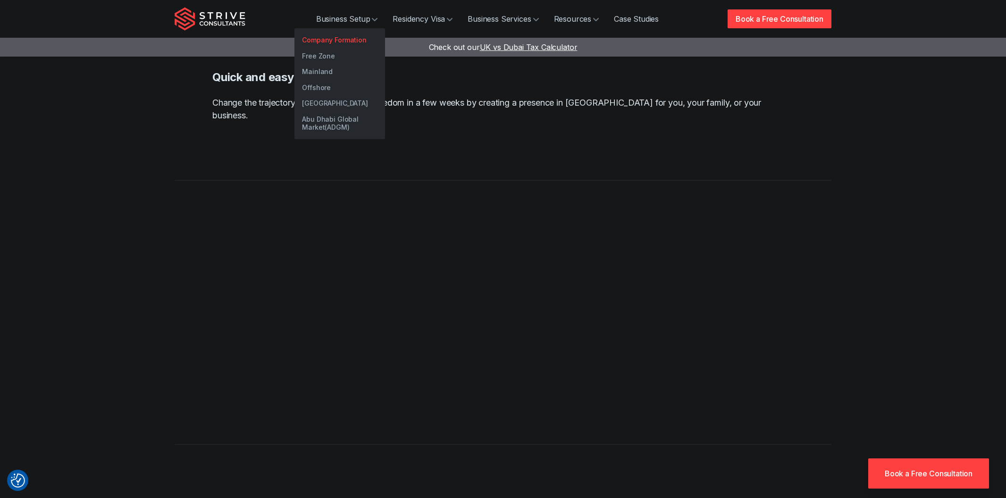  What do you see at coordinates (422, 19) in the screenshot?
I see `a: Residency Visa` at bounding box center [422, 19].